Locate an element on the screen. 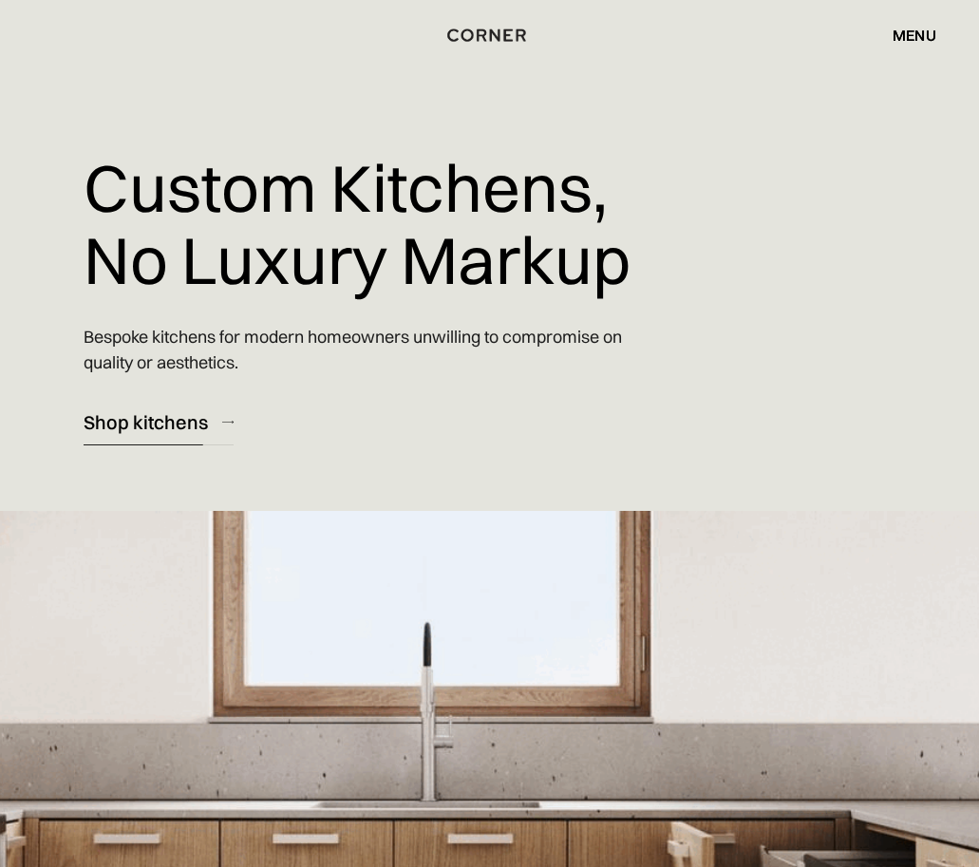 This screenshot has width=979, height=867. a: Shop kitchens is located at coordinates (159, 421).